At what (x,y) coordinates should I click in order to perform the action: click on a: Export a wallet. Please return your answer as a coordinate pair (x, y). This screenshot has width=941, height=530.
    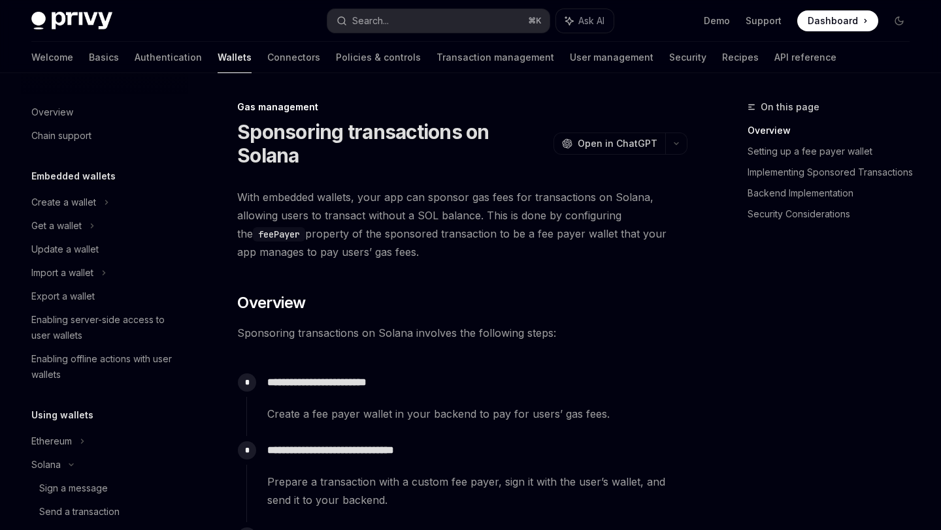
    Looking at the image, I should click on (105, 297).